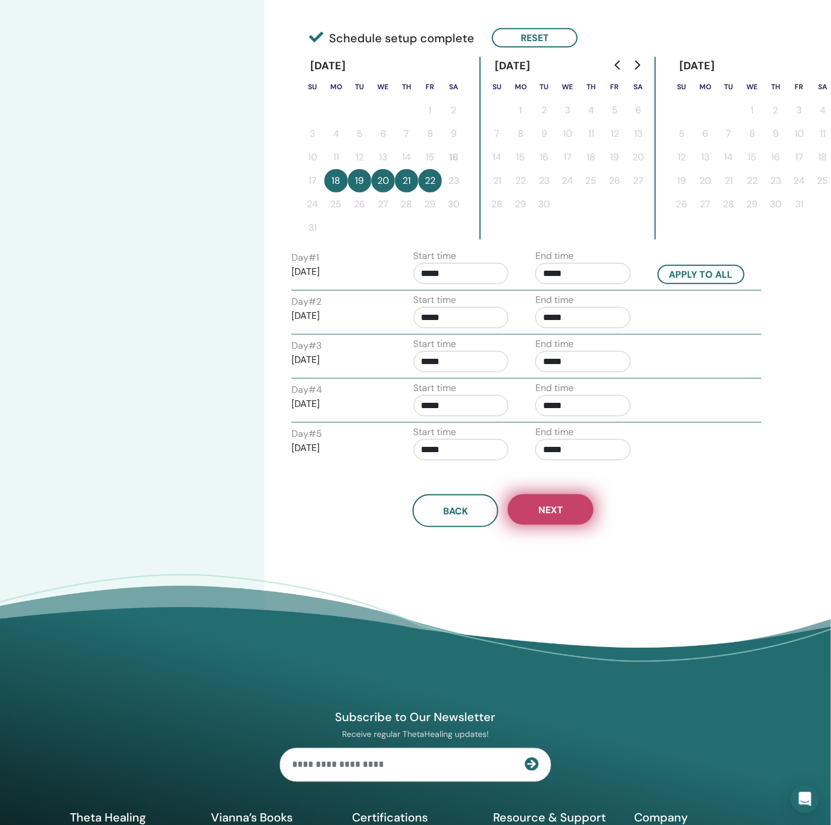  Describe the element at coordinates (391, 38) in the screenshot. I see `span: Schedule setup complete` at that location.